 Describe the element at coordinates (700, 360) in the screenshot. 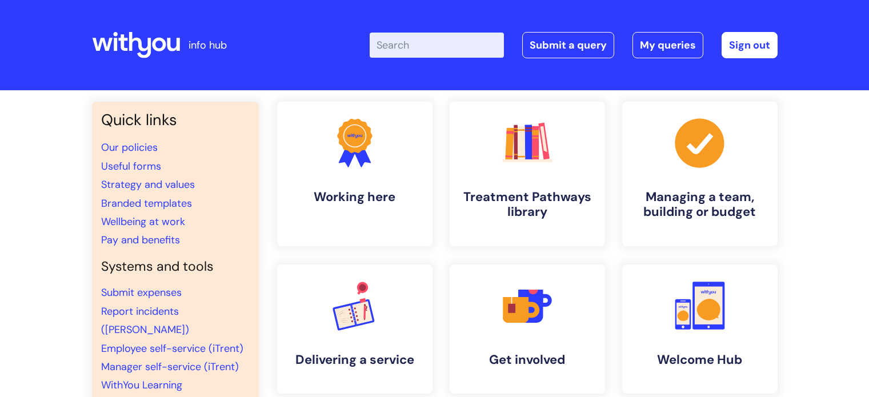

I see `h4: Welcome Hub` at that location.